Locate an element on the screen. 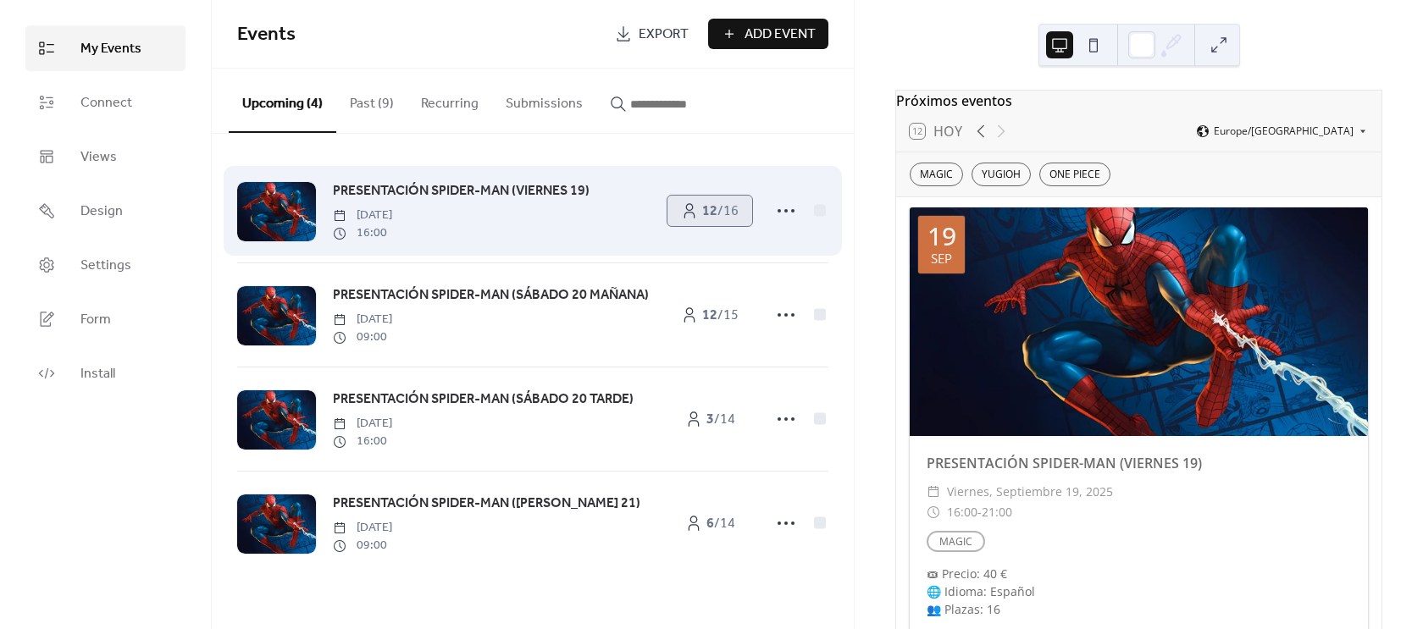  b: 6 is located at coordinates (710, 523).